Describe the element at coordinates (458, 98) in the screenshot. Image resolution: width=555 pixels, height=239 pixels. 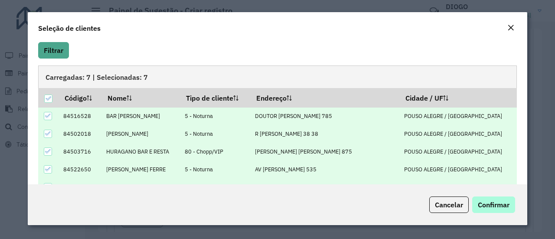
I see `th: Cidade / UF` at that location.